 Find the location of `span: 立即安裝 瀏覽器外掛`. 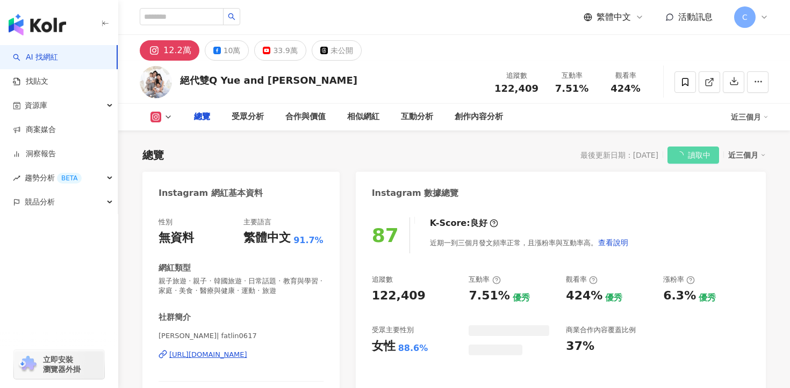

span: 立即安裝 瀏覽器外掛 is located at coordinates (62, 365).